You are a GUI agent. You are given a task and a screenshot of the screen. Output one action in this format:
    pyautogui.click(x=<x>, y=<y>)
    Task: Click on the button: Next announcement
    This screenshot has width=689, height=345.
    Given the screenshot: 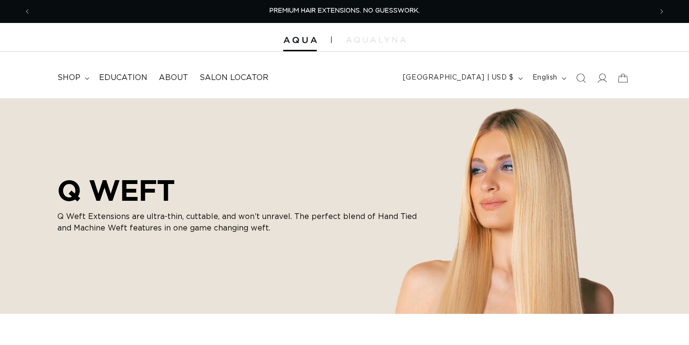 What is the action you would take?
    pyautogui.click(x=662, y=11)
    